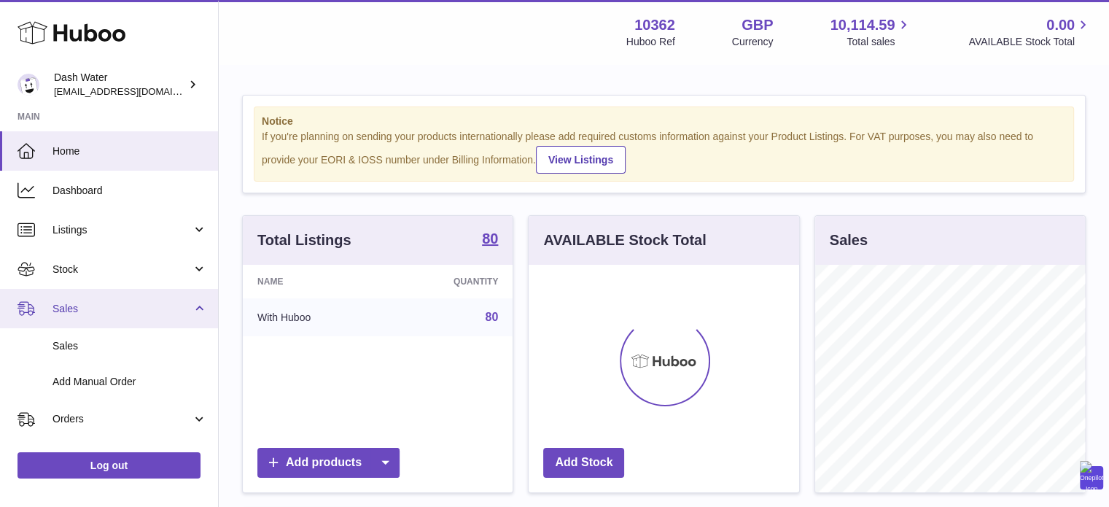  What do you see at coordinates (583, 462) in the screenshot?
I see `a: Add Stock` at bounding box center [583, 462].